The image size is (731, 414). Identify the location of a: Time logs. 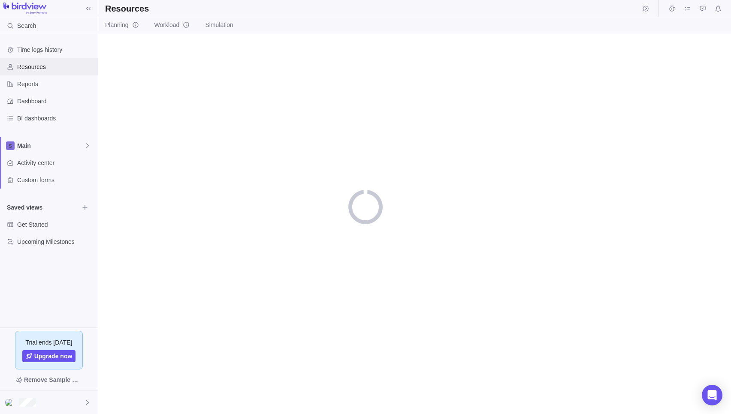
(672, 10).